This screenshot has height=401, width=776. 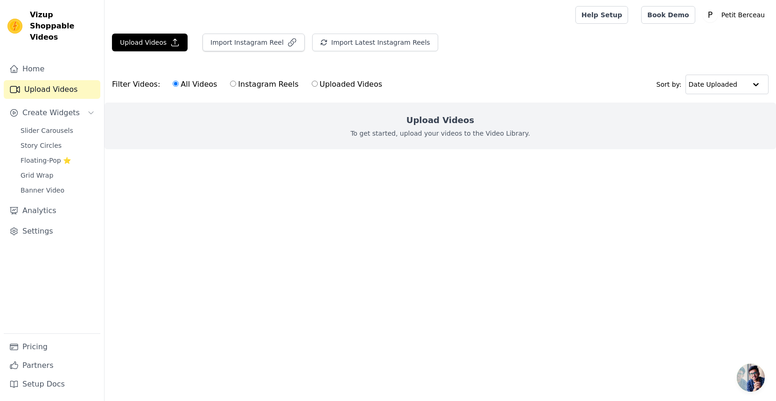 I want to click on button: Upload Videos, so click(x=150, y=42).